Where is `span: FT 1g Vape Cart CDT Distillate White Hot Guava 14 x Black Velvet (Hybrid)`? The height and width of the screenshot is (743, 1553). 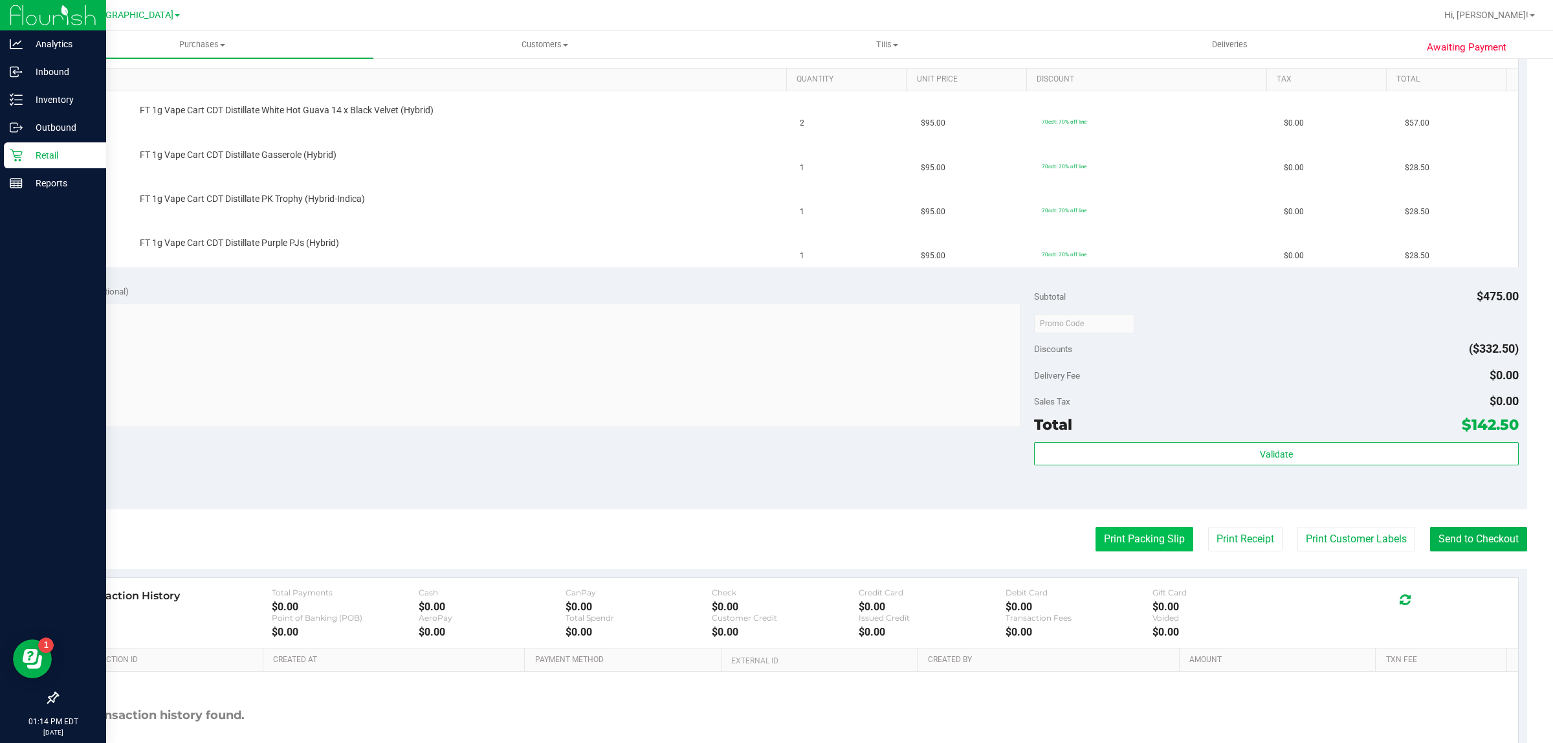
span: FT 1g Vape Cart CDT Distillate White Hot Guava 14 x Black Velvet (Hybrid) is located at coordinates (287, 110).